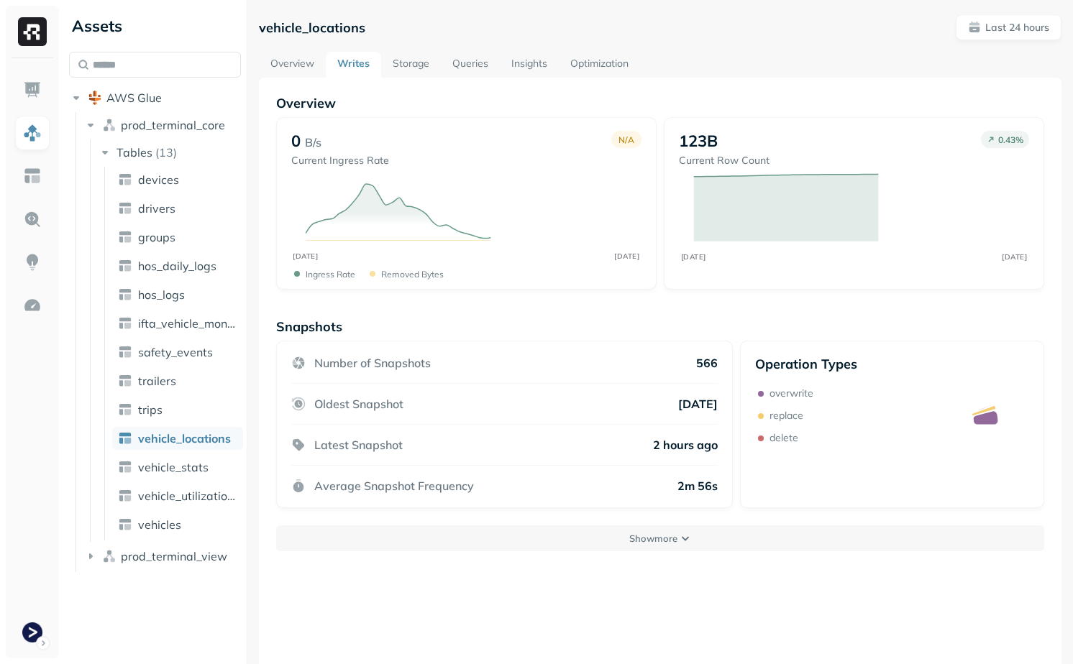 The image size is (1073, 664). I want to click on a: trips, so click(178, 410).